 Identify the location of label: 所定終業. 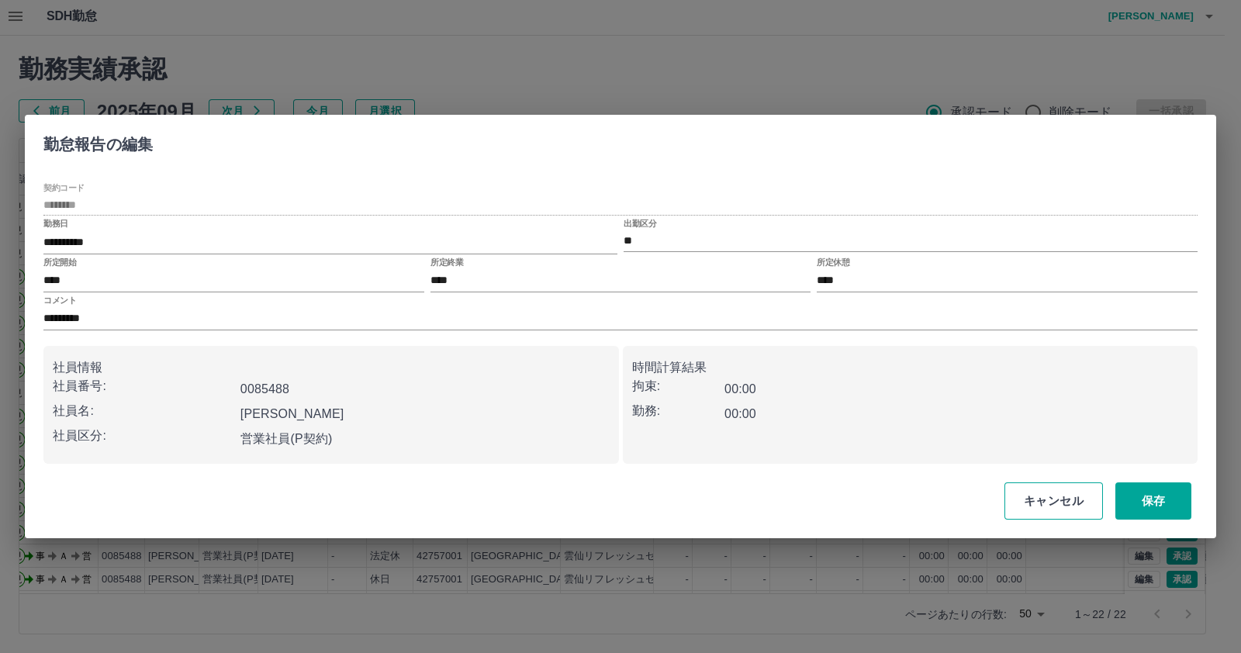
(447, 261).